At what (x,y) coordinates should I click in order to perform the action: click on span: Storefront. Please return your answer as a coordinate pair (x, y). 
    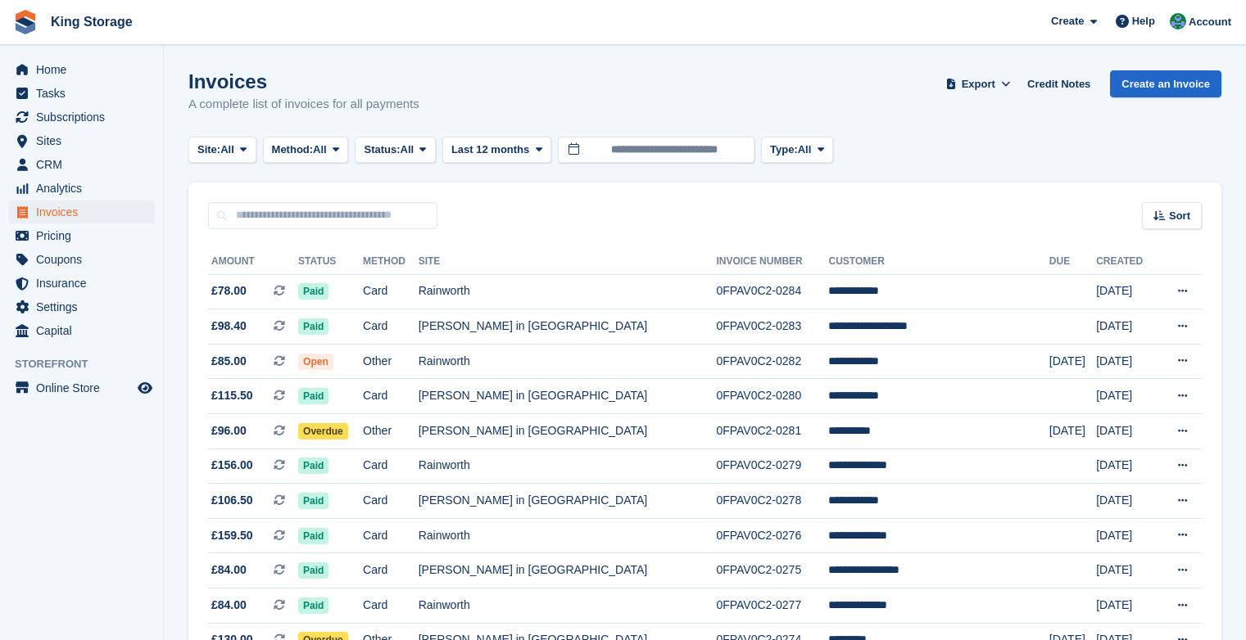
    Looking at the image, I should click on (88, 364).